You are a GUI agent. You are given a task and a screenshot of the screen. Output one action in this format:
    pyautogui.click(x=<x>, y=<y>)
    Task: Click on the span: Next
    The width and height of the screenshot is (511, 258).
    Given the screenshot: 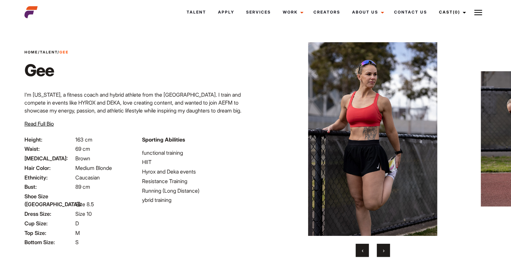 What is the action you would take?
    pyautogui.click(x=384, y=251)
    